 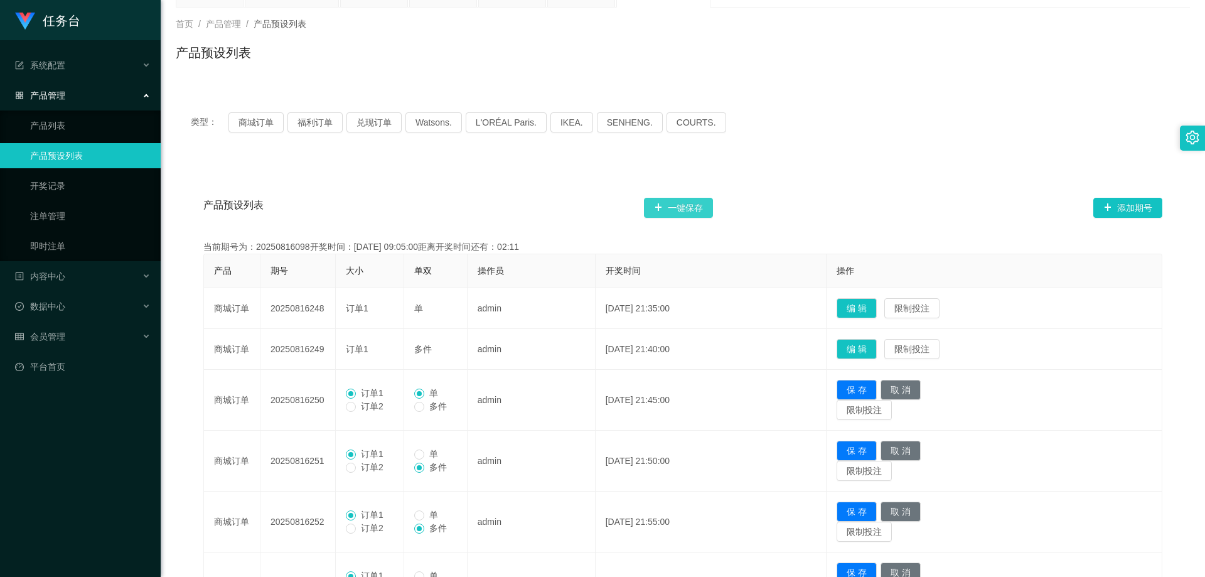 What do you see at coordinates (19, 65) in the screenshot?
I see `i: 图标: form` at bounding box center [19, 65].